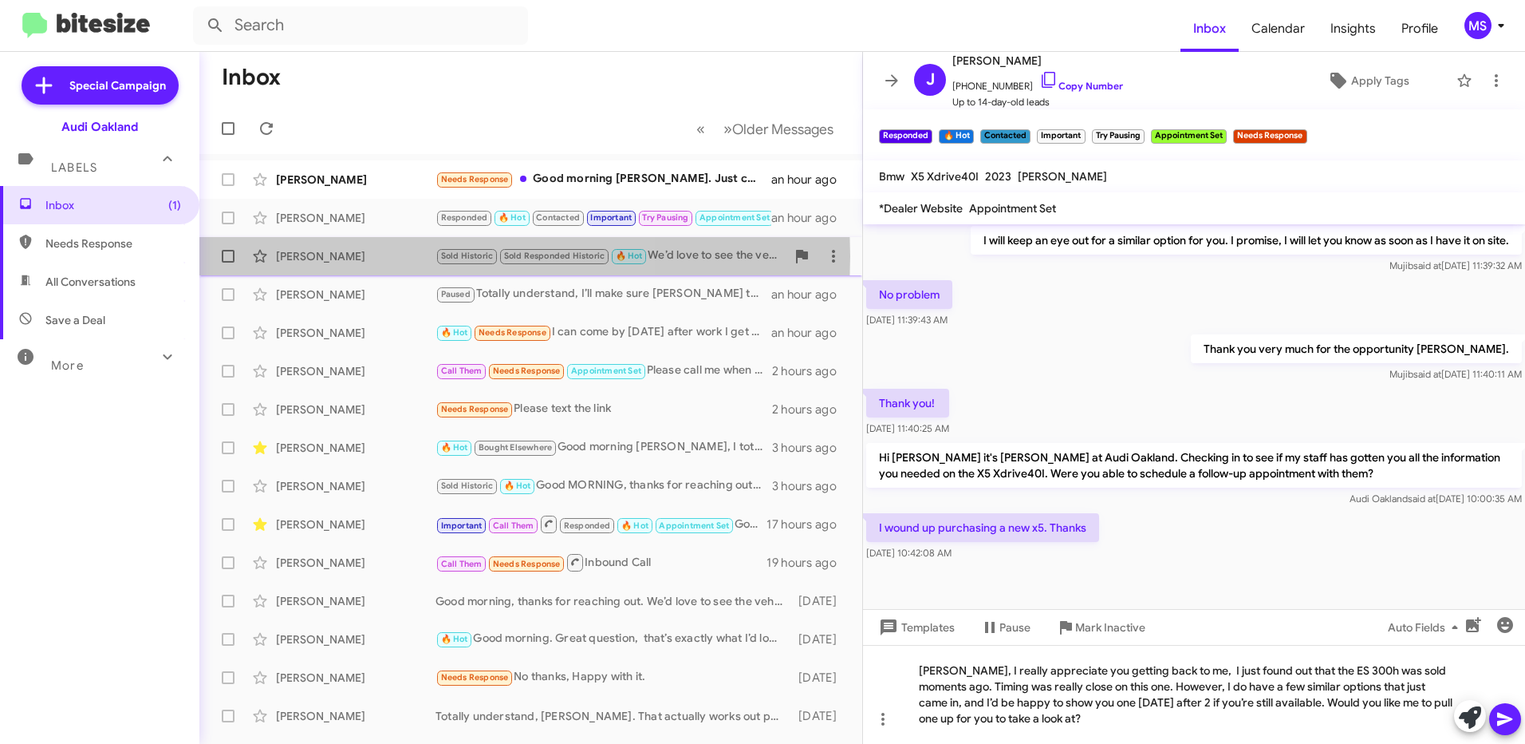  I want to click on small: Responded, so click(905, 136).